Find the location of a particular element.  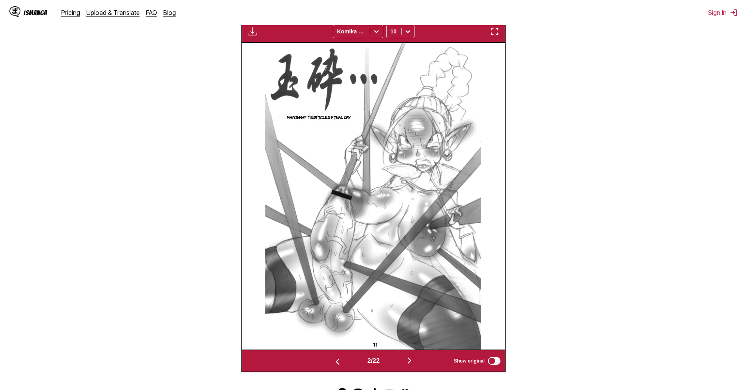

img: Download translated images is located at coordinates (252, 31).